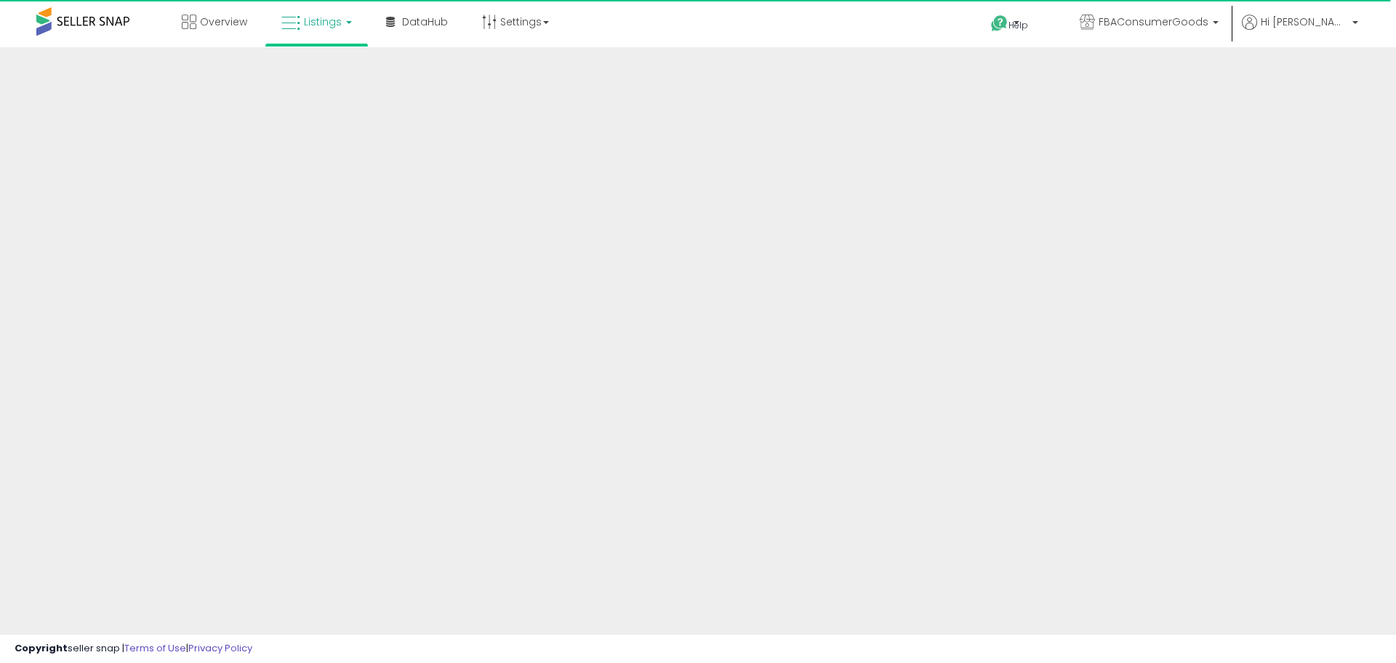 This screenshot has width=1396, height=663. What do you see at coordinates (220, 648) in the screenshot?
I see `a: Privacy Policy` at bounding box center [220, 648].